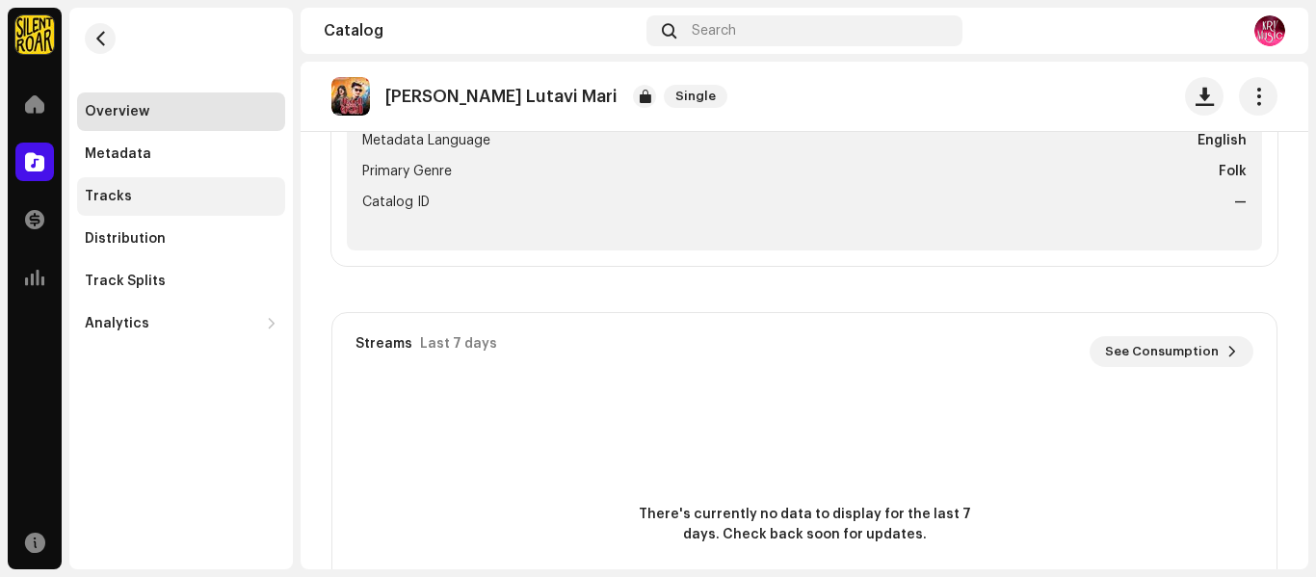  What do you see at coordinates (351, 96) in the screenshot?
I see `img: 23653ec0-e2c0-47c2-964e-87aba5a09644` at bounding box center [351, 96].